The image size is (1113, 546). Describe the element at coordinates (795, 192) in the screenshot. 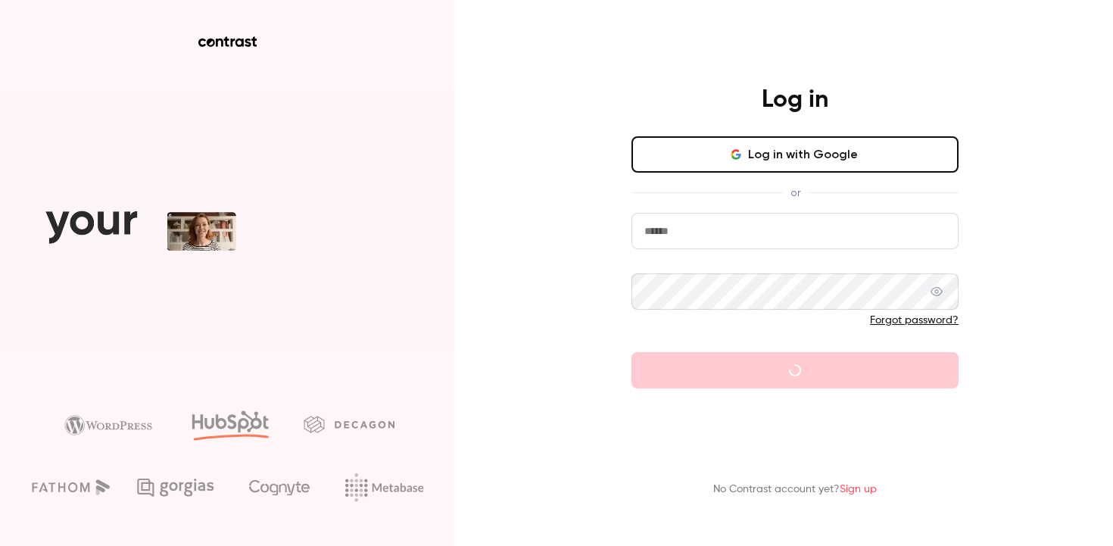

I see `span: or` at that location.